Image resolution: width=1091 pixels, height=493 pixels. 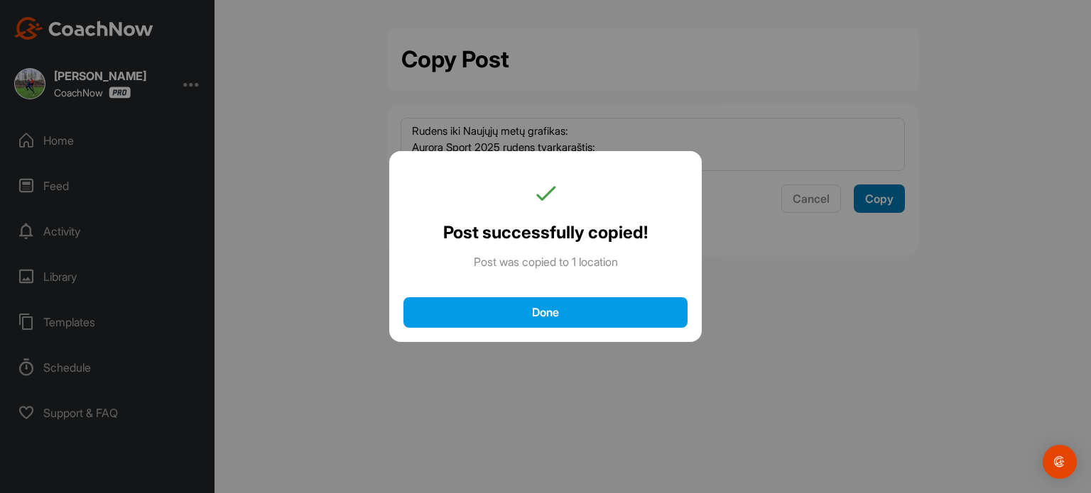 What do you see at coordinates (545, 232) in the screenshot?
I see `h1: Post successfully copied!` at bounding box center [545, 232].